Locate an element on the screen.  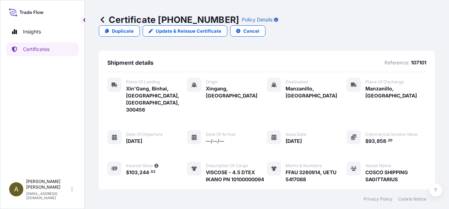
span: Insured Value is located at coordinates (139, 166).